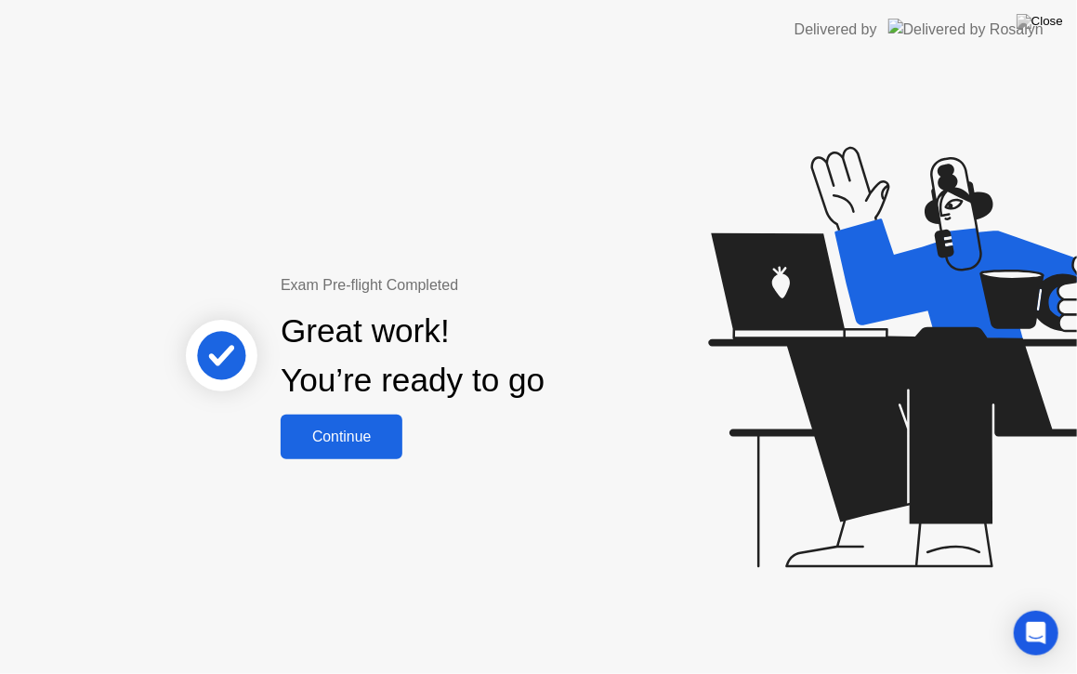  I want to click on div: Exam Pre-flight Completed, so click(472, 285).